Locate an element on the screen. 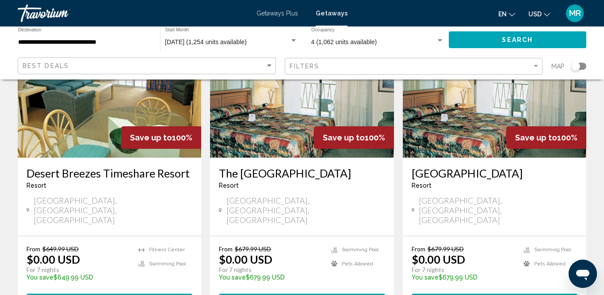  span: Fitness Center is located at coordinates (167, 250).